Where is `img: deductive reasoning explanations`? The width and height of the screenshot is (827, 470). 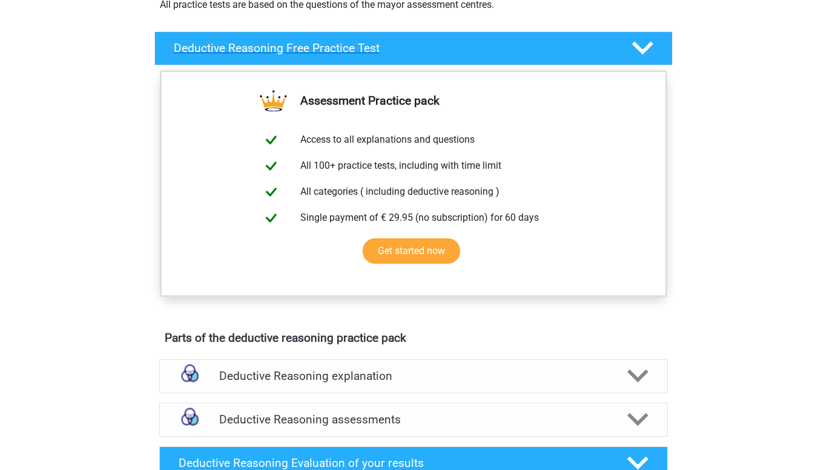
img: deductive reasoning explanations is located at coordinates (190, 376).